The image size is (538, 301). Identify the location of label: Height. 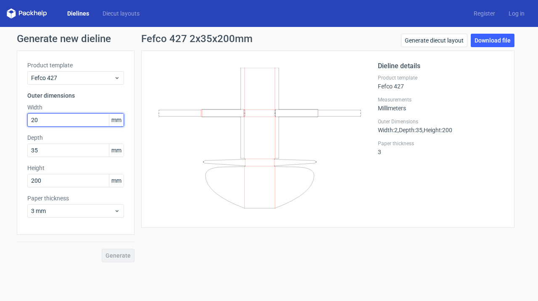
(76, 168).